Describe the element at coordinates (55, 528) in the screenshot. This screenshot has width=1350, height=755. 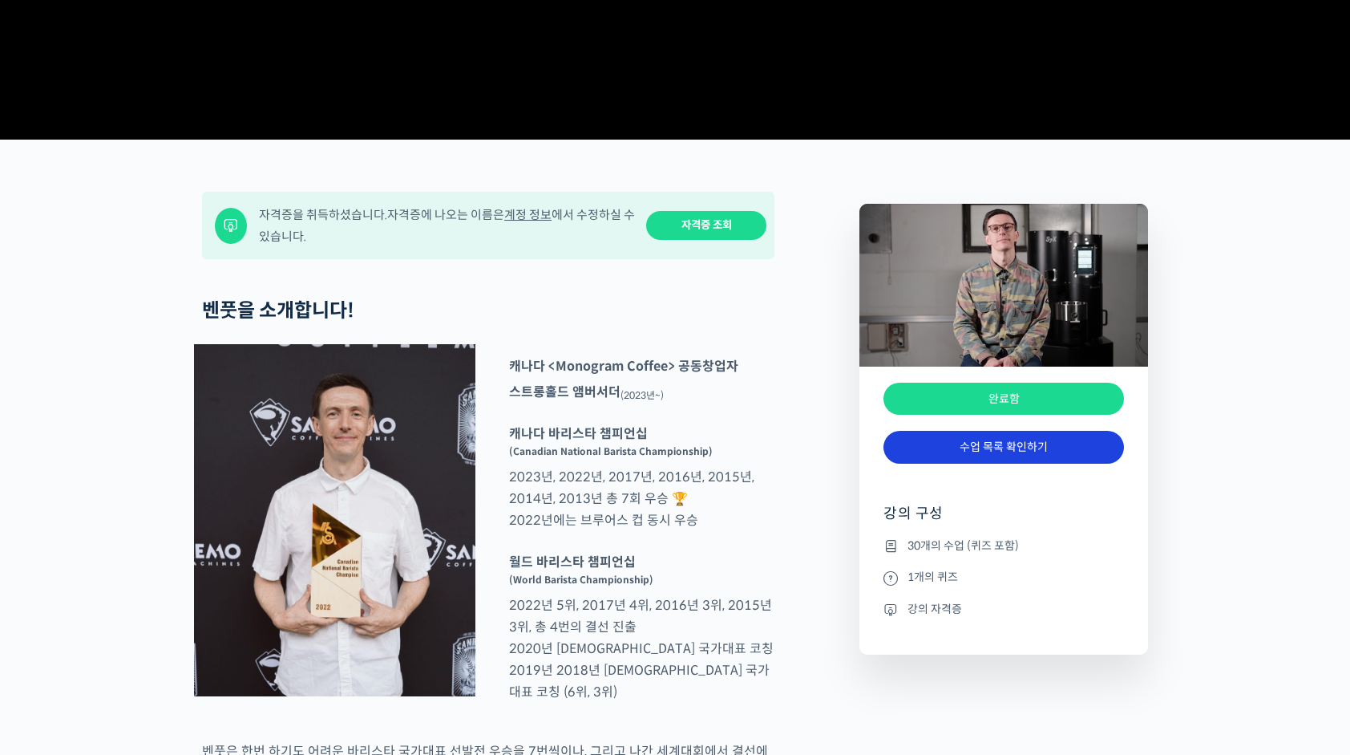
I see `a: 홈` at that location.